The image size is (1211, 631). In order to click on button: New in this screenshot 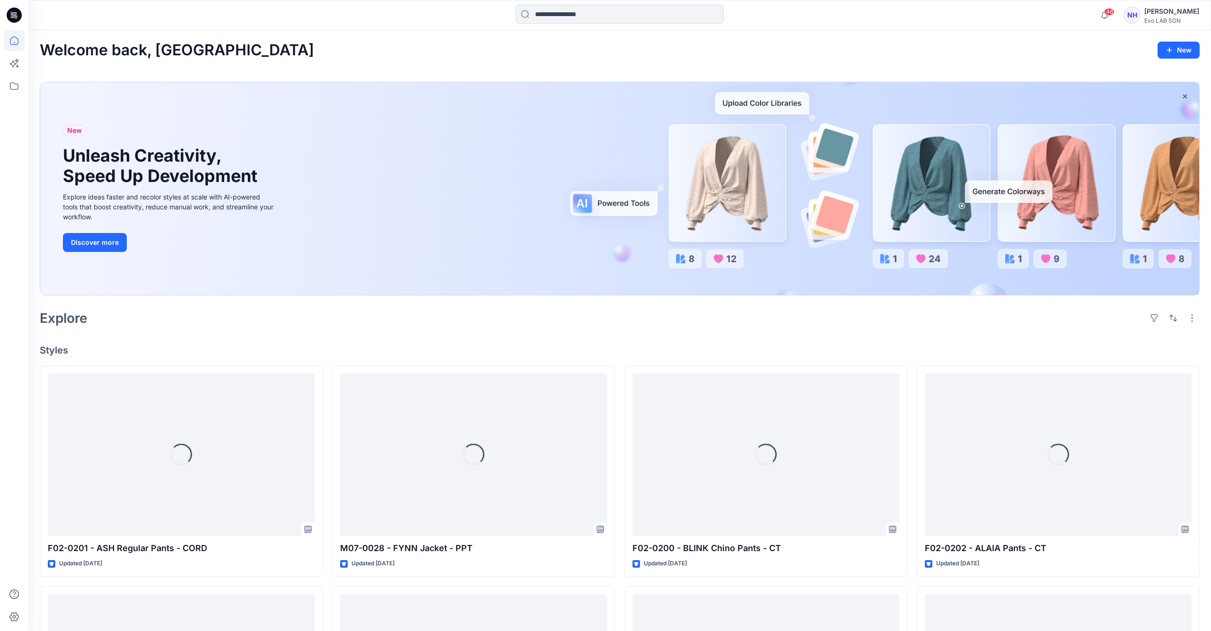, I will do `click(1178, 50)`.